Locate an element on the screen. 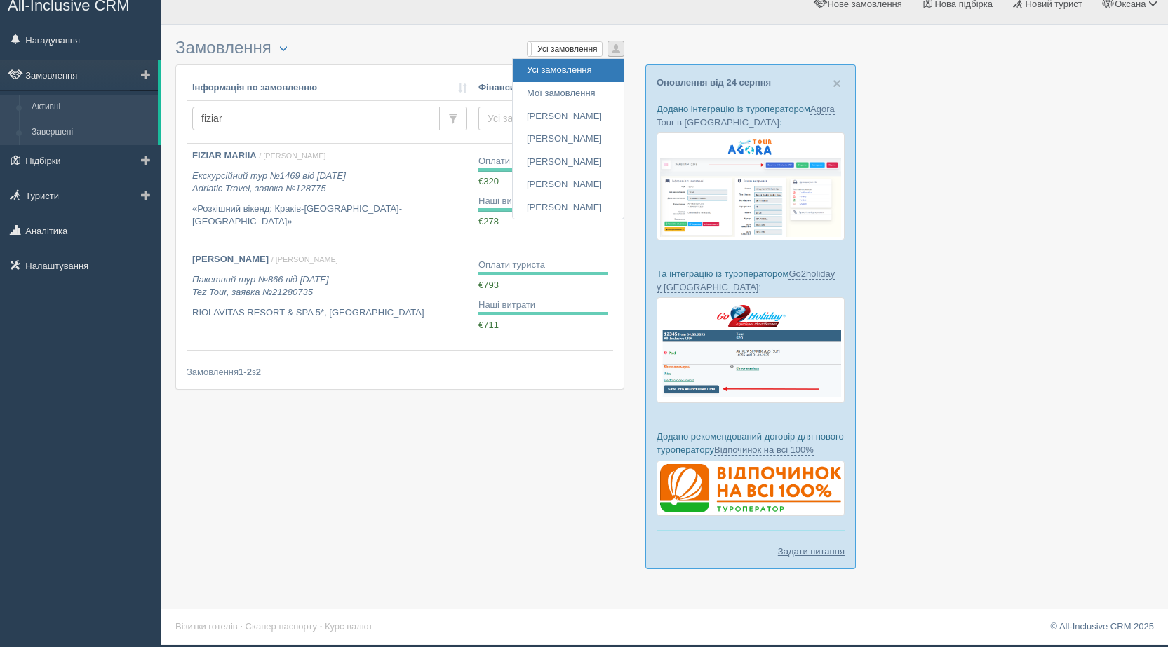 Image resolution: width=1168 pixels, height=647 pixels. a: Завершені is located at coordinates (91, 133).